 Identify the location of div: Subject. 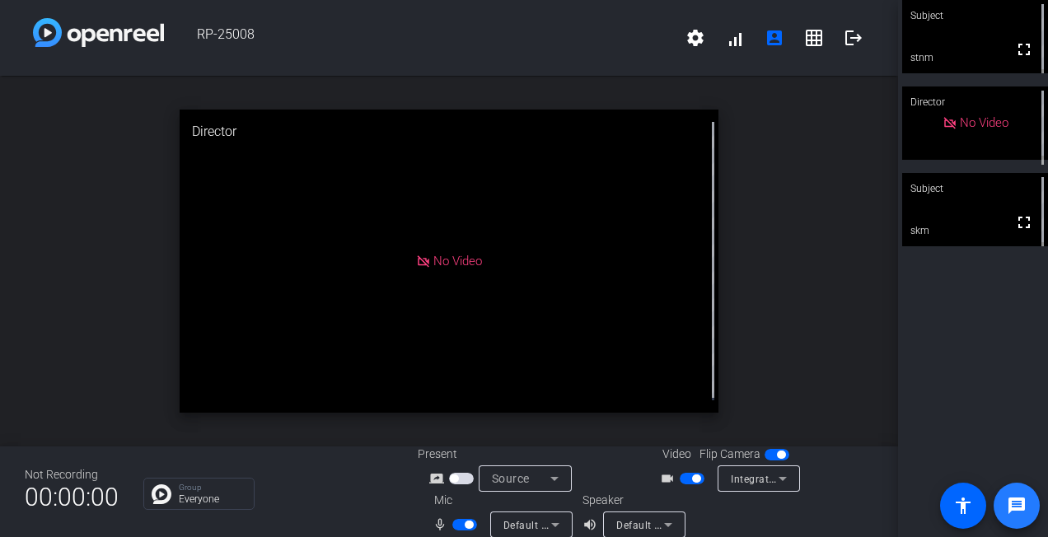
(974, 189).